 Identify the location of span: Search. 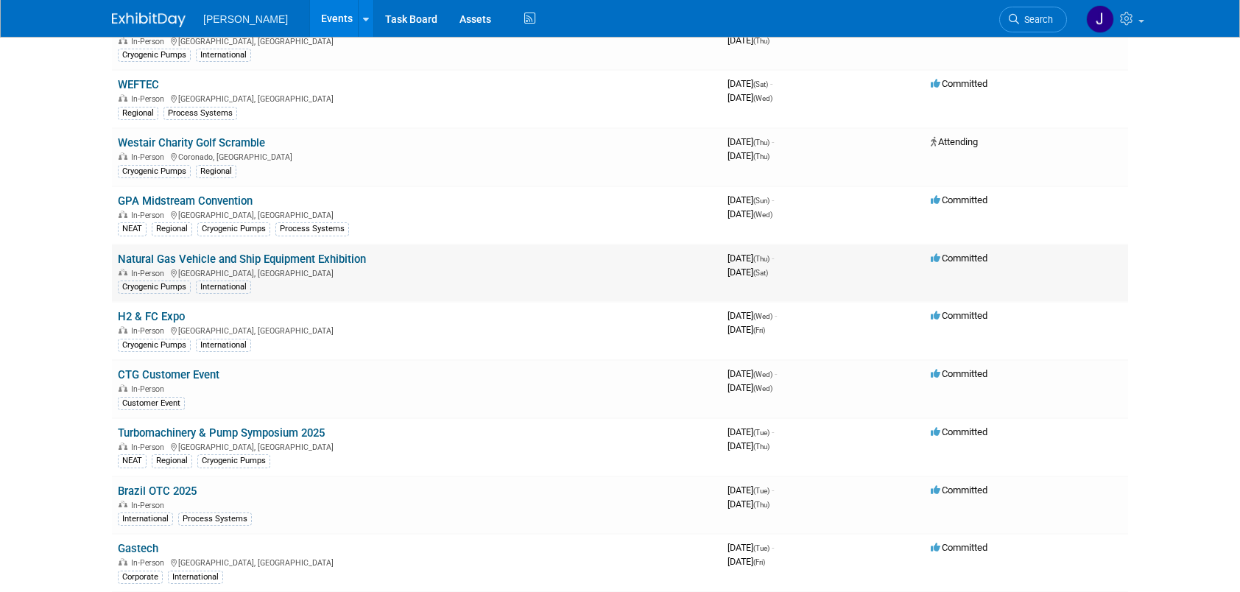
(1036, 19).